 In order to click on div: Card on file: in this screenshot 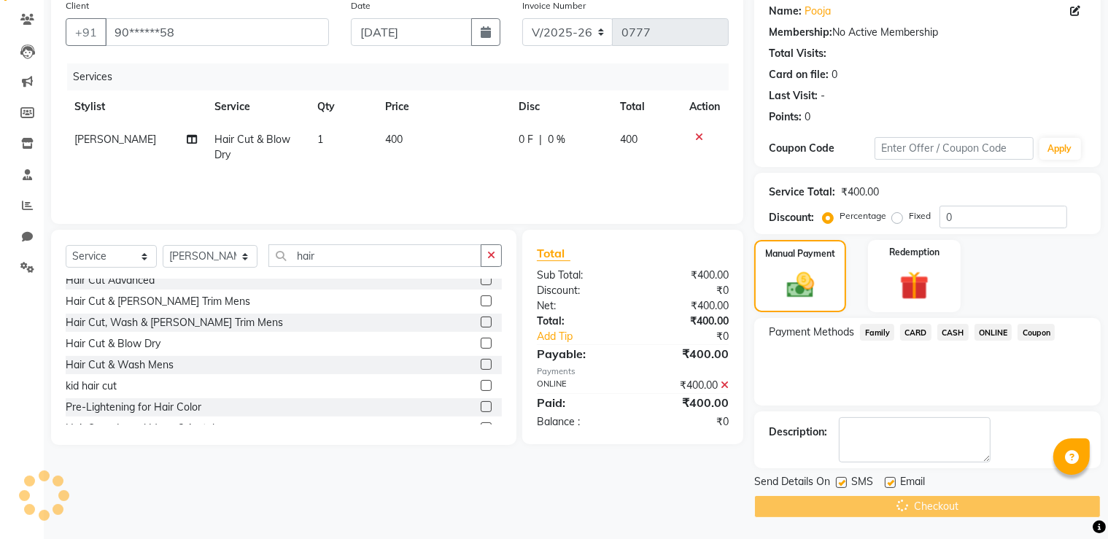, I will do `click(799, 74)`.